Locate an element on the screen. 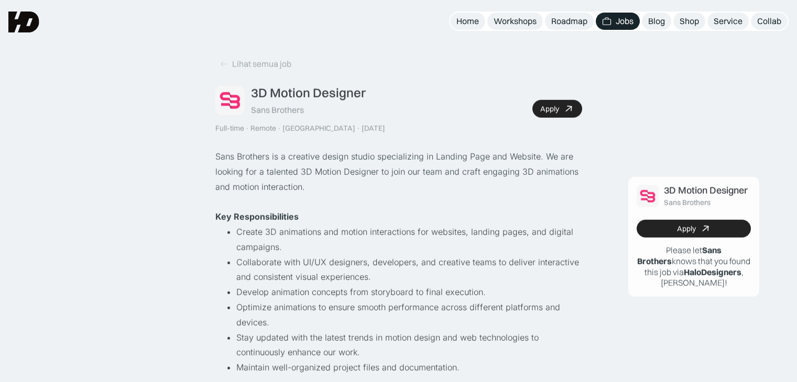  li: Optimize animations to ensure smooth performance across different platforms and devices. is located at coordinates (409, 315).